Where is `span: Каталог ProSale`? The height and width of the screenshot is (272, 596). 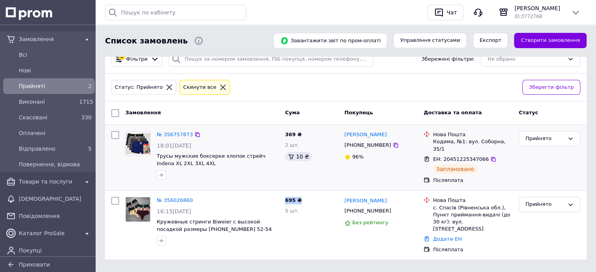
span: Каталог ProSale is located at coordinates (49, 233).